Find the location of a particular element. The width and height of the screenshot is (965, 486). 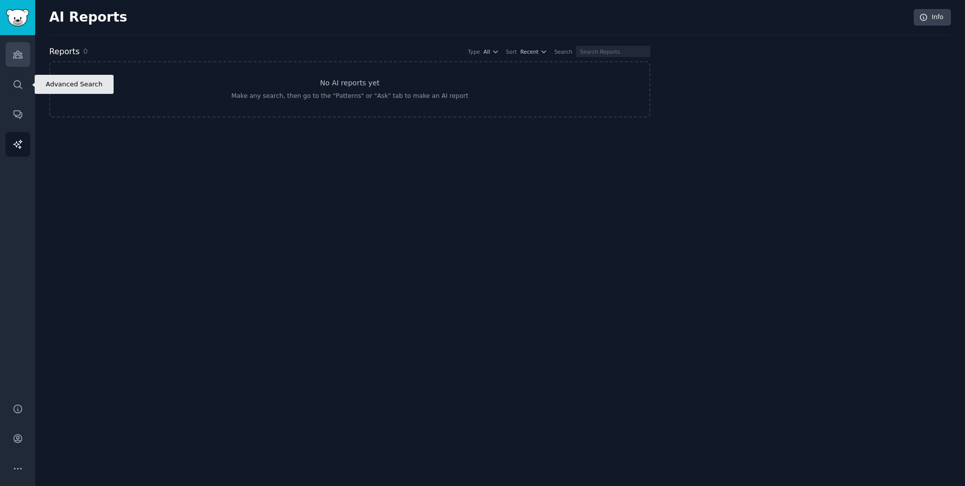

div: Sort is located at coordinates (512, 52).